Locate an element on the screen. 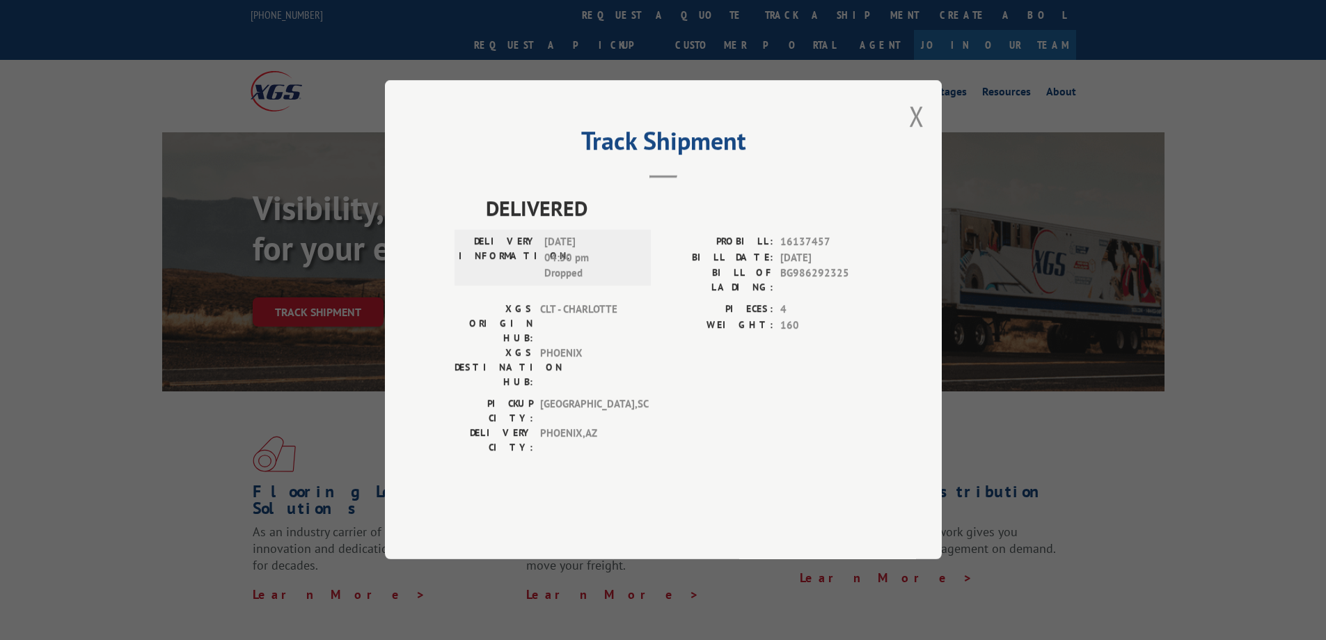  span: BG986292325 is located at coordinates (826, 281).